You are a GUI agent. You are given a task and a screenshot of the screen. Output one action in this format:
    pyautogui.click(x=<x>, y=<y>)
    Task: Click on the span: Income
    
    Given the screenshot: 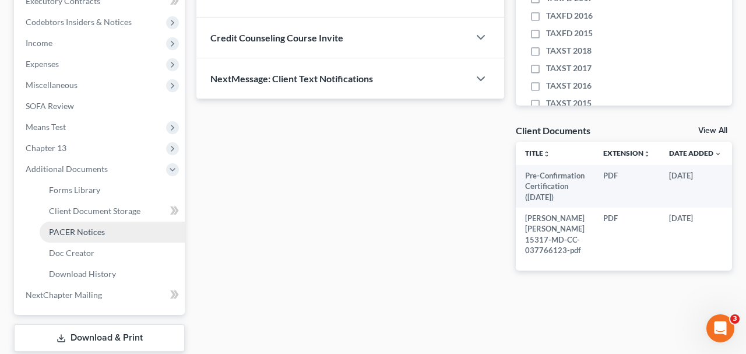 What is the action you would take?
    pyautogui.click(x=39, y=43)
    